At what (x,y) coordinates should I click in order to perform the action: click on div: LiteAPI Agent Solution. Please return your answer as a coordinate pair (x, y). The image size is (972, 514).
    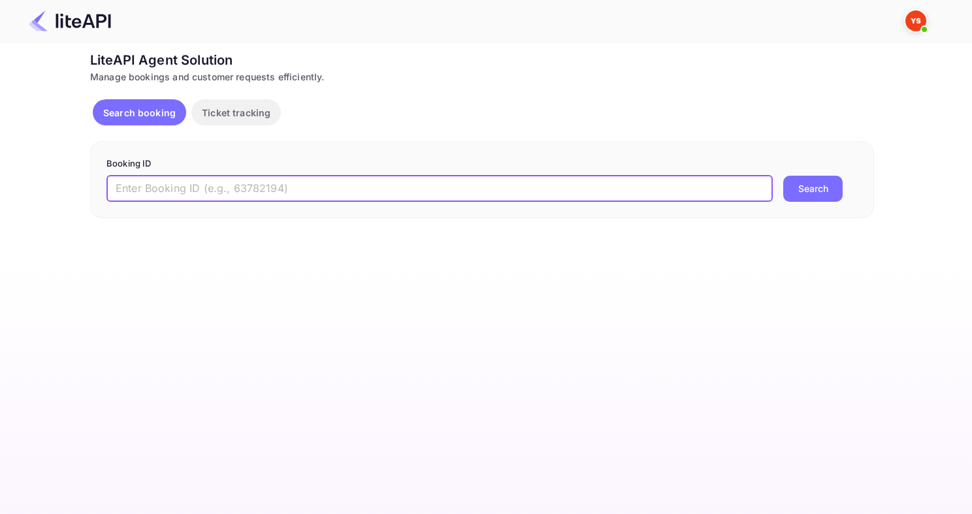
    Looking at the image, I should click on (482, 60).